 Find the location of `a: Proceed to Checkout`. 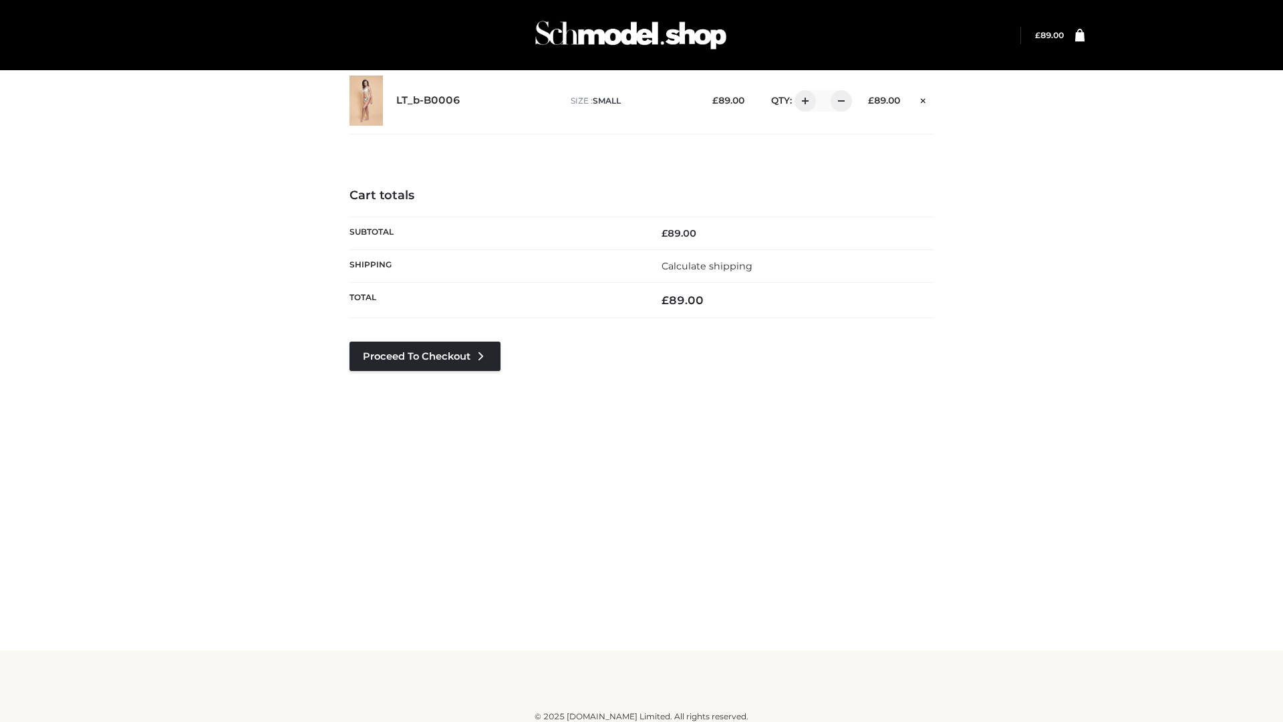

a: Proceed to Checkout is located at coordinates (425, 356).